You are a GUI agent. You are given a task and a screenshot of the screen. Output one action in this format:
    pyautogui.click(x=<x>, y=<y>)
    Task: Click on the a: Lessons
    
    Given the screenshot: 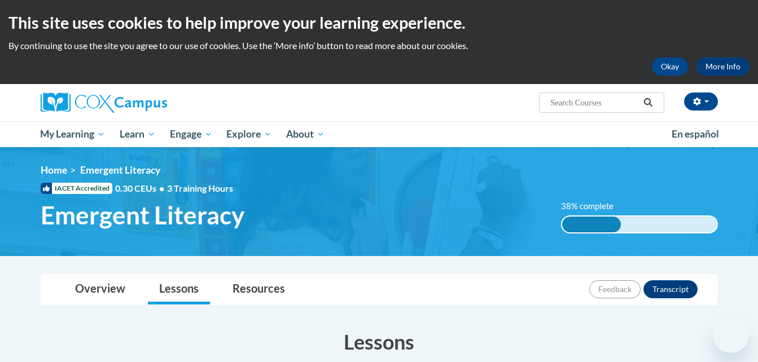 What is the action you would take?
    pyautogui.click(x=179, y=289)
    